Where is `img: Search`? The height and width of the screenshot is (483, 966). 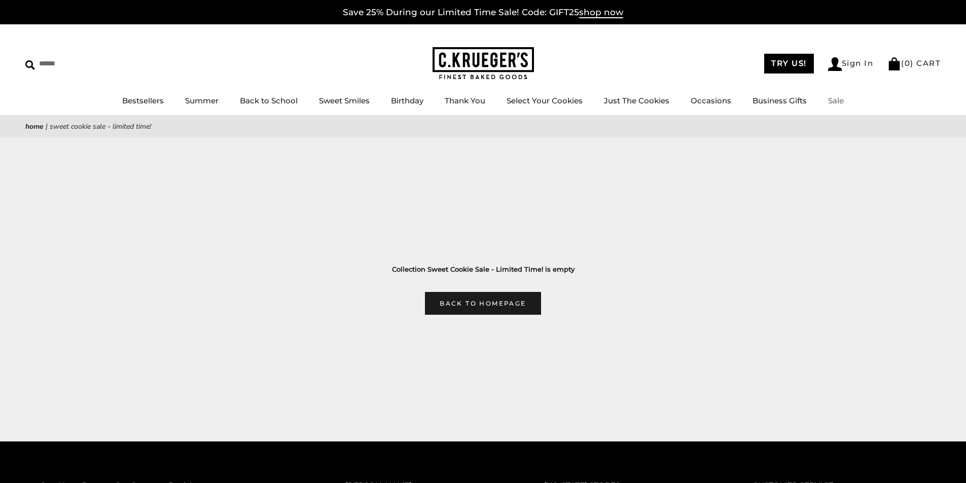
img: Search is located at coordinates (30, 65).